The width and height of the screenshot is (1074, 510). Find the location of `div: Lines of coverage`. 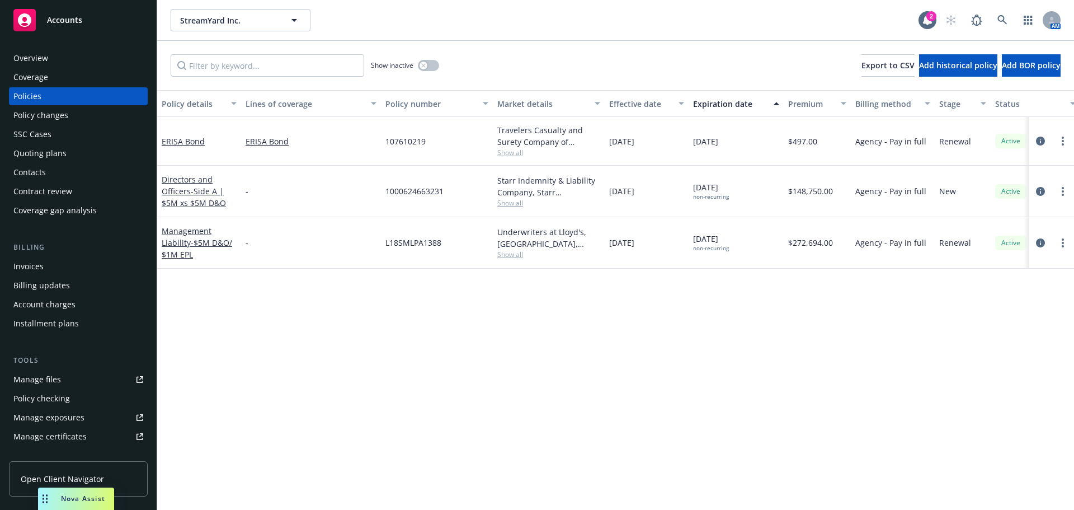

div: Lines of coverage is located at coordinates (305, 103).